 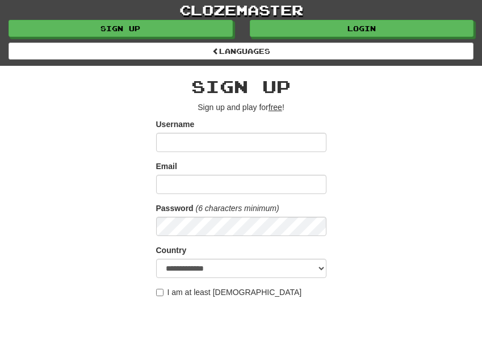 I want to click on a: Languages, so click(x=241, y=51).